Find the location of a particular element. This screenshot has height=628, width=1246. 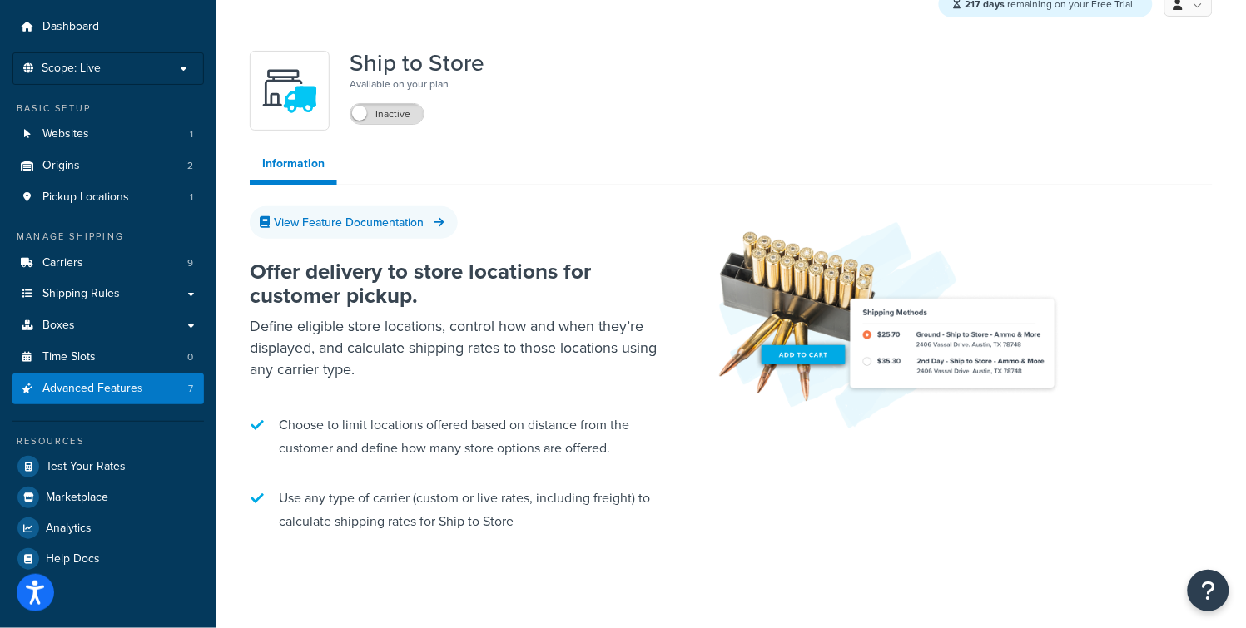

a: Origins2 is located at coordinates (108, 166).